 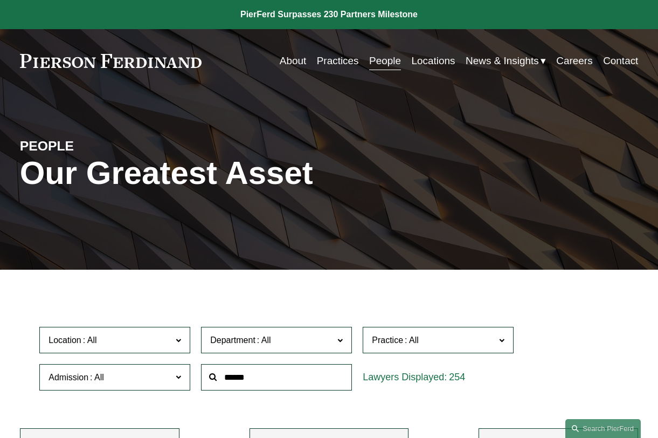 I want to click on h1: Our Greatest Asset, so click(x=226, y=173).